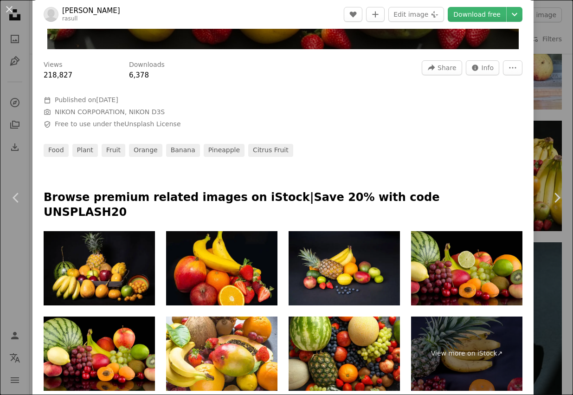 This screenshot has width=573, height=395. What do you see at coordinates (513, 68) in the screenshot?
I see `button: More Actions` at bounding box center [513, 68].